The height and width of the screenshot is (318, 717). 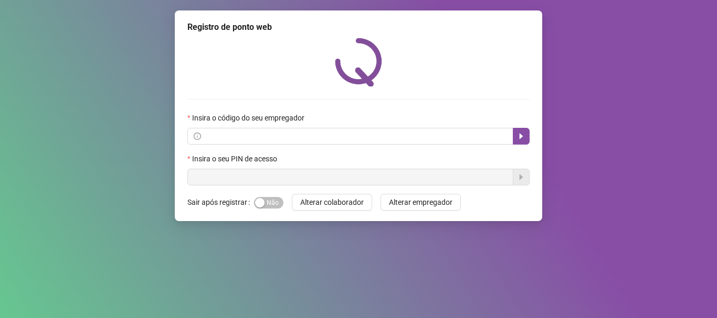 What do you see at coordinates (420, 202) in the screenshot?
I see `span: Alterar empregador` at bounding box center [420, 202].